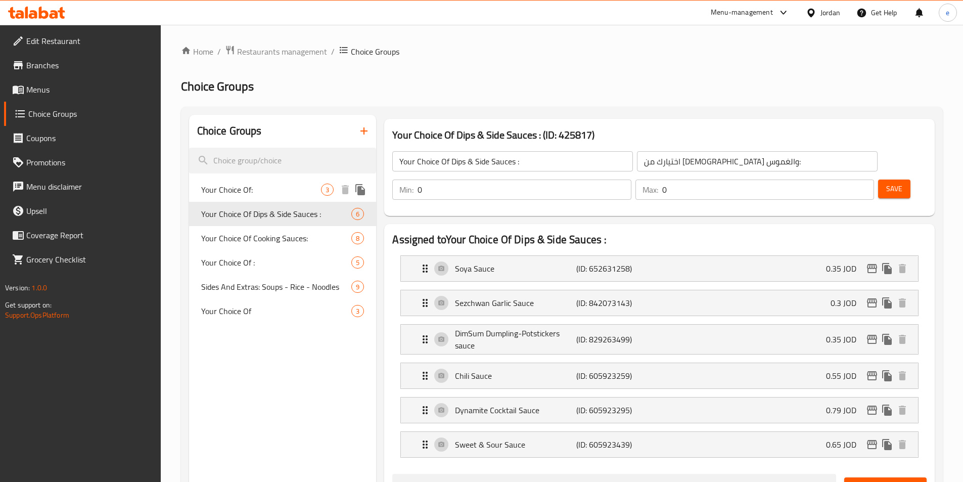 The image size is (963, 482). I want to click on p: Min:, so click(406, 190).